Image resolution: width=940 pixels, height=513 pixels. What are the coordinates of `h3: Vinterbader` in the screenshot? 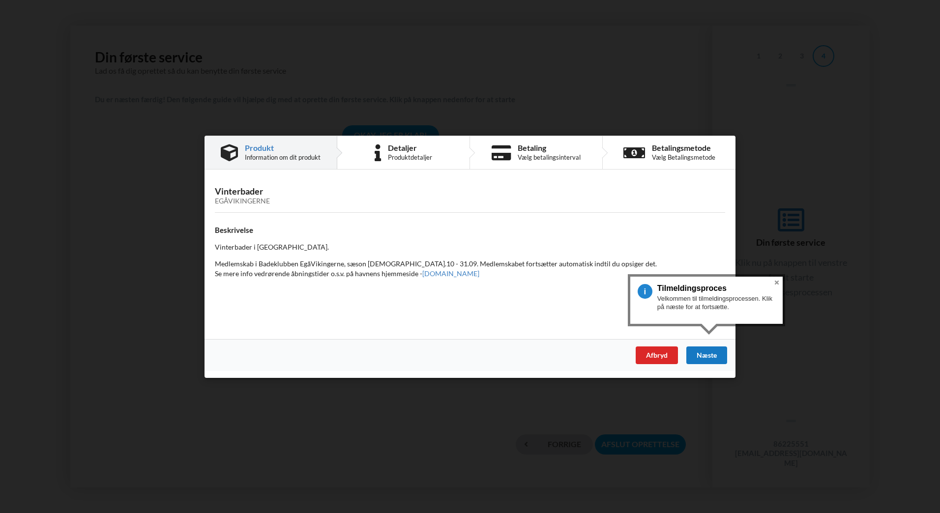 It's located at (470, 195).